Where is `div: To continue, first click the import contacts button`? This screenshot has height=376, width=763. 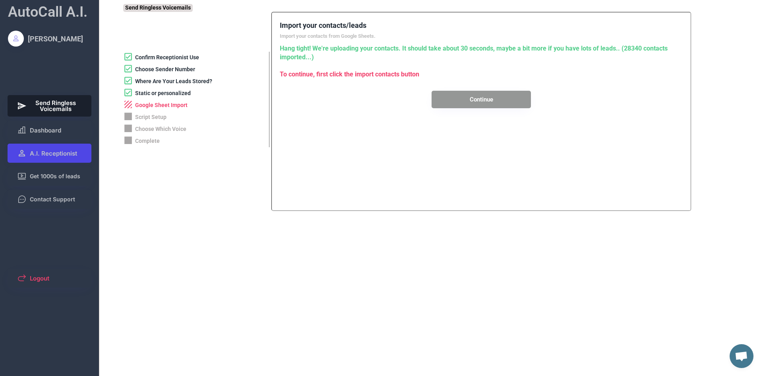
div: To continue, first click the import contacts button is located at coordinates (349, 74).